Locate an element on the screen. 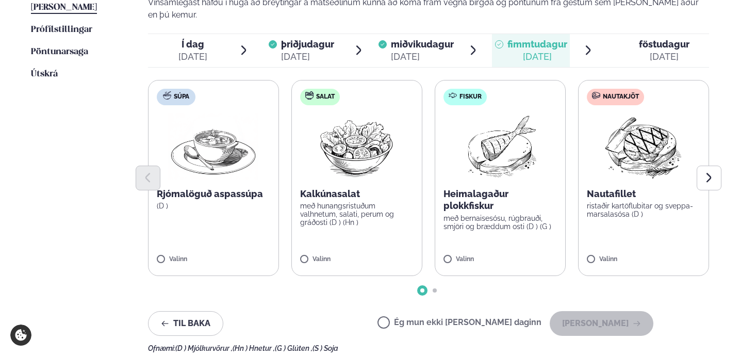 The image size is (740, 356). span: Nautakjöt is located at coordinates (621, 97).